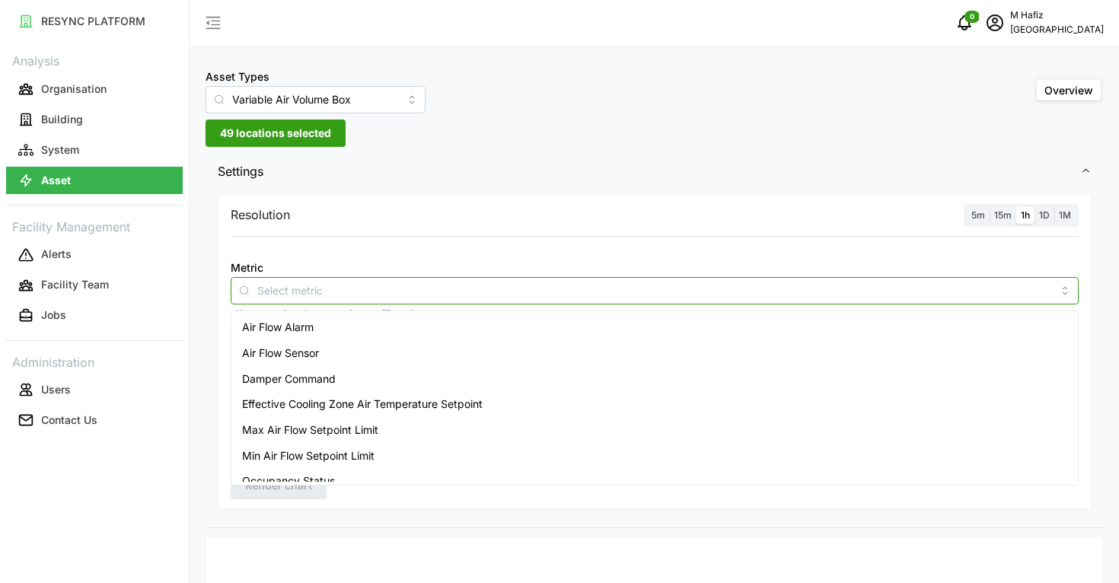 This screenshot has width=1119, height=583. I want to click on p: Organisation, so click(74, 89).